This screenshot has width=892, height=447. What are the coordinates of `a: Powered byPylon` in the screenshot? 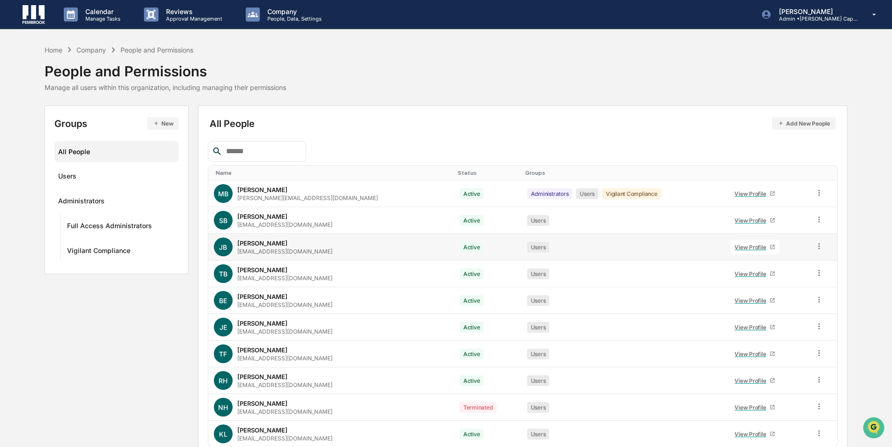 It's located at (90, 211).